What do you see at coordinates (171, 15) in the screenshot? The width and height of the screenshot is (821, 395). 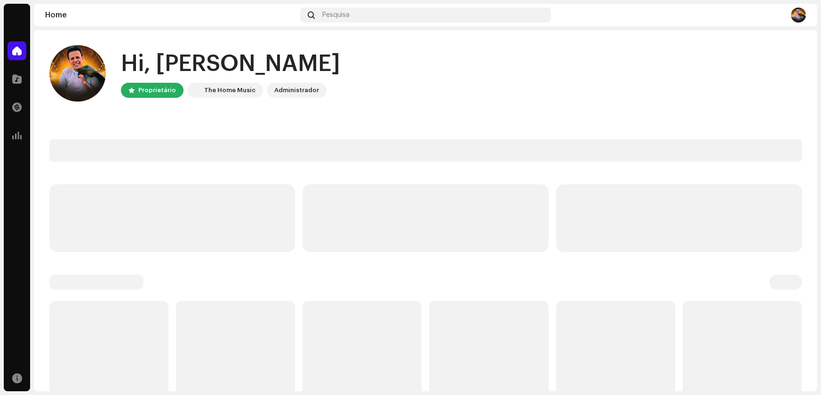 I see `div: Home` at bounding box center [171, 15].